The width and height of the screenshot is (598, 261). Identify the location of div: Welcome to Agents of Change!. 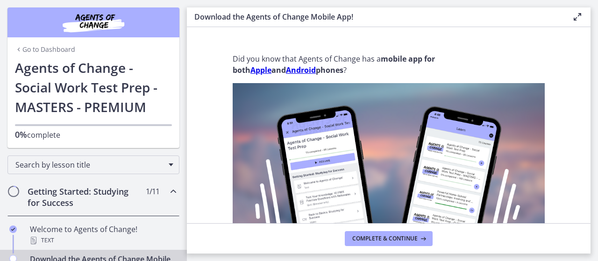
(103, 235).